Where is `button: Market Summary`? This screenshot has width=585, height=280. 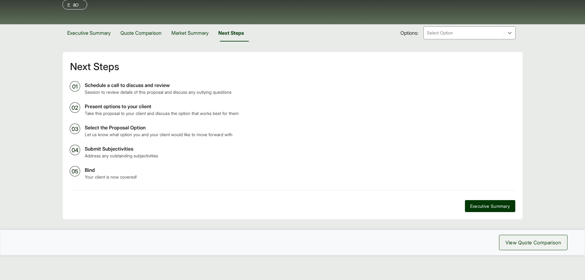
button: Market Summary is located at coordinates (190, 33).